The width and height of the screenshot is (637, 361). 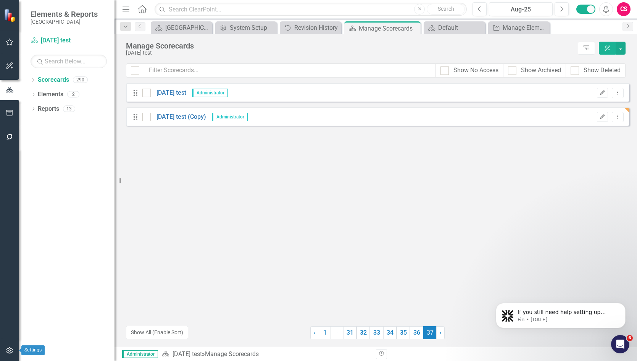 What do you see at coordinates (624, 9) in the screenshot?
I see `button: CS` at bounding box center [624, 9].